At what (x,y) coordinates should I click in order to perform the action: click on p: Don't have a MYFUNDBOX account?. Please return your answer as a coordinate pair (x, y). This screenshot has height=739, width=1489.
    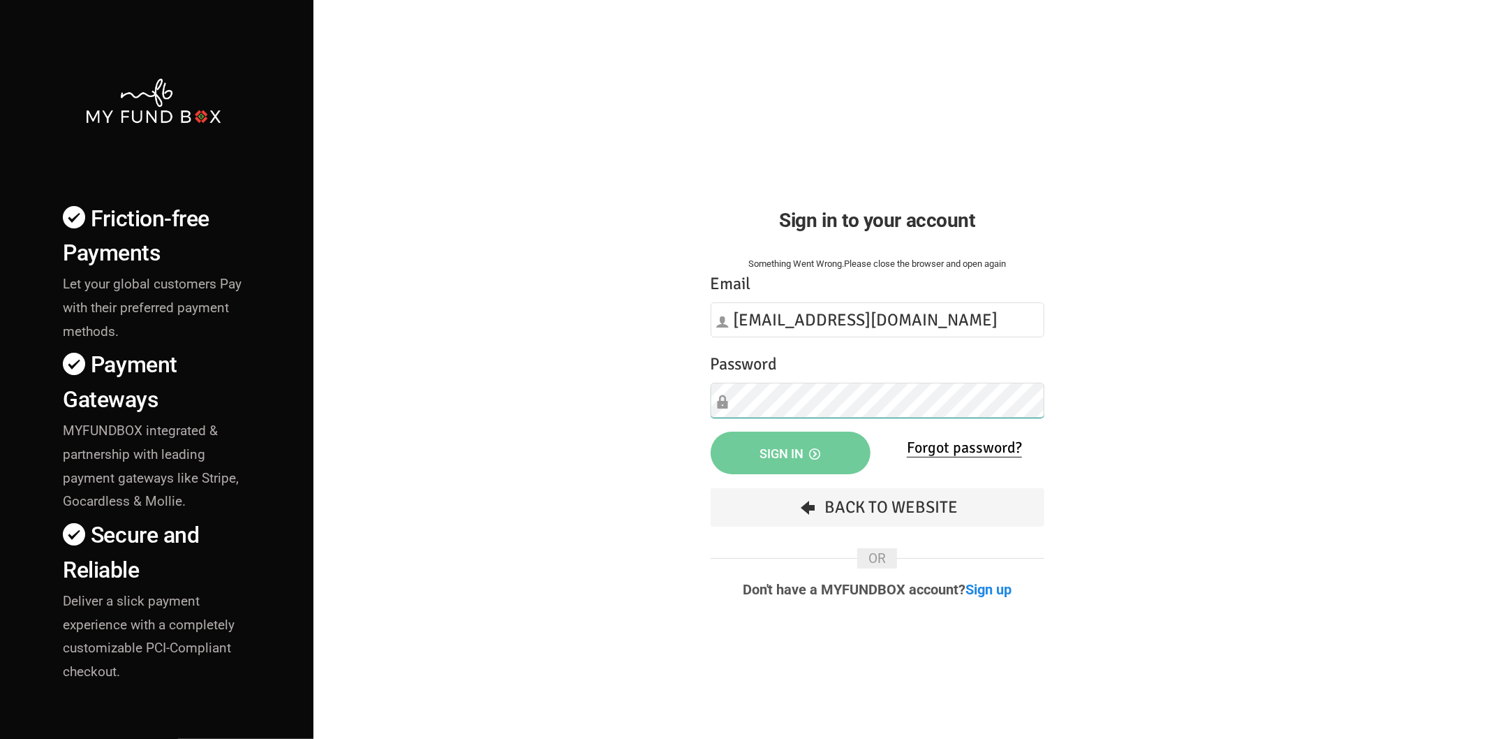
    Looking at the image, I should click on (877, 589).